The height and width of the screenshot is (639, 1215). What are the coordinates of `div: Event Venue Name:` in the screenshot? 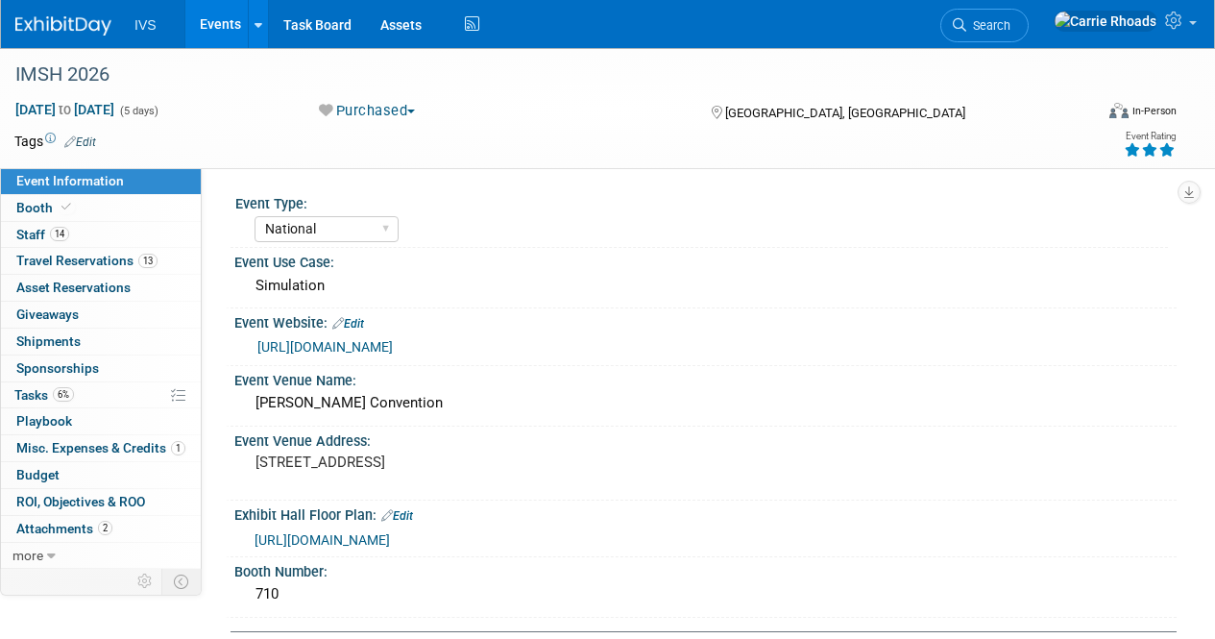 It's located at (705, 378).